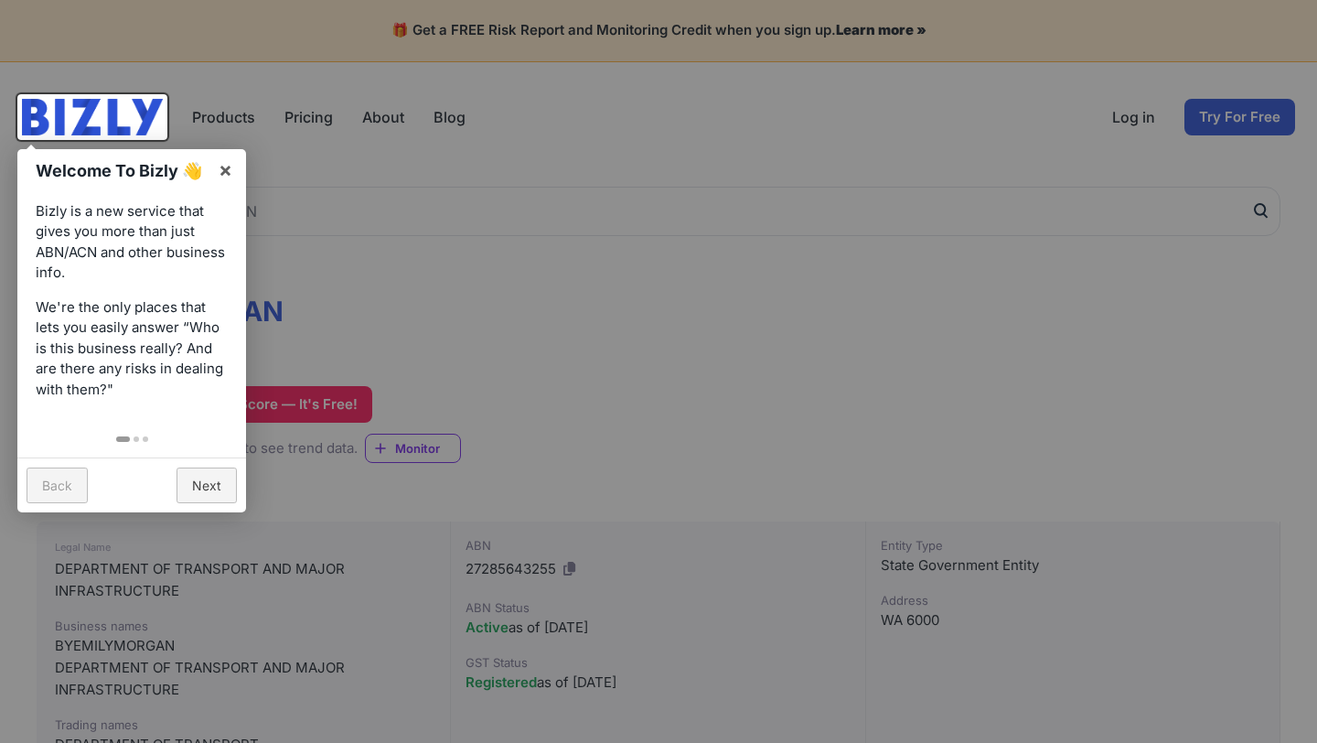 The width and height of the screenshot is (1317, 743). I want to click on a: Next, so click(207, 485).